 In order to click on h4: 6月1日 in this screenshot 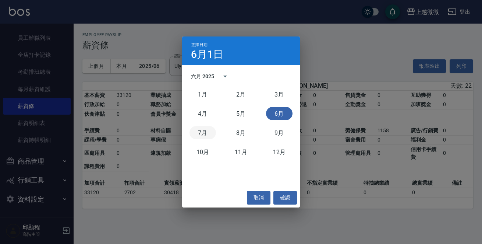, I will do `click(207, 54)`.